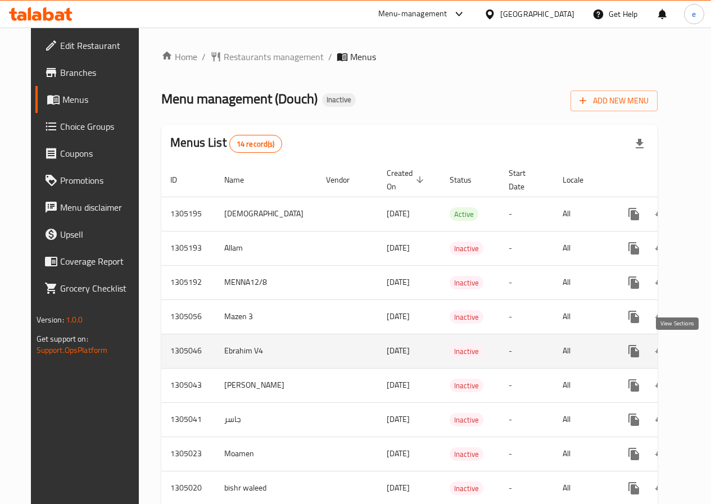  What do you see at coordinates (266, 454) in the screenshot?
I see `td: Moamen` at bounding box center [266, 454].